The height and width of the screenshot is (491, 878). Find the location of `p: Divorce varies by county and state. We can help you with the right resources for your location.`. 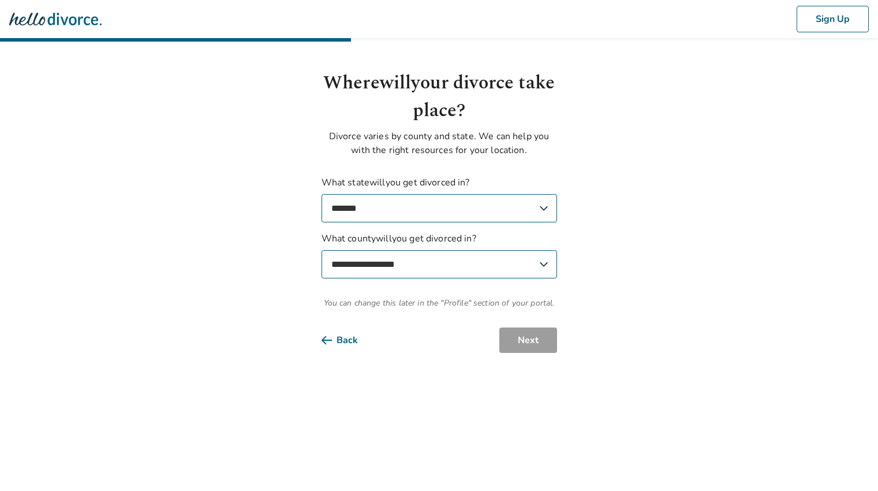

p: Divorce varies by county and state. We can help you with the right resources for your location. is located at coordinates (439, 143).